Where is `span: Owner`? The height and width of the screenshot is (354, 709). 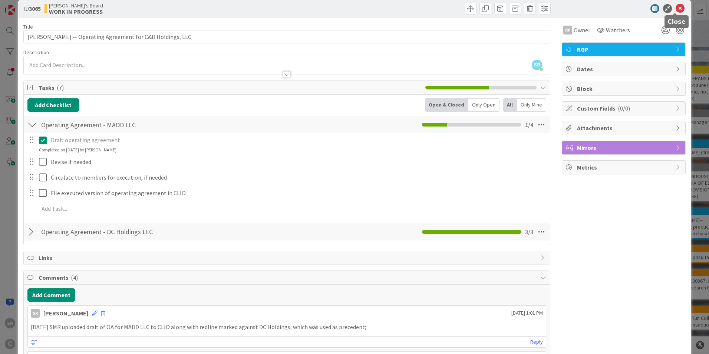 span: Owner is located at coordinates (582, 30).